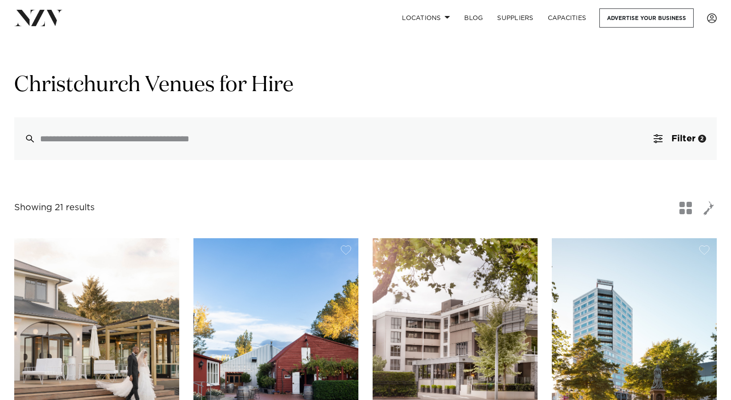  I want to click on div: Showing 21 results, so click(54, 208).